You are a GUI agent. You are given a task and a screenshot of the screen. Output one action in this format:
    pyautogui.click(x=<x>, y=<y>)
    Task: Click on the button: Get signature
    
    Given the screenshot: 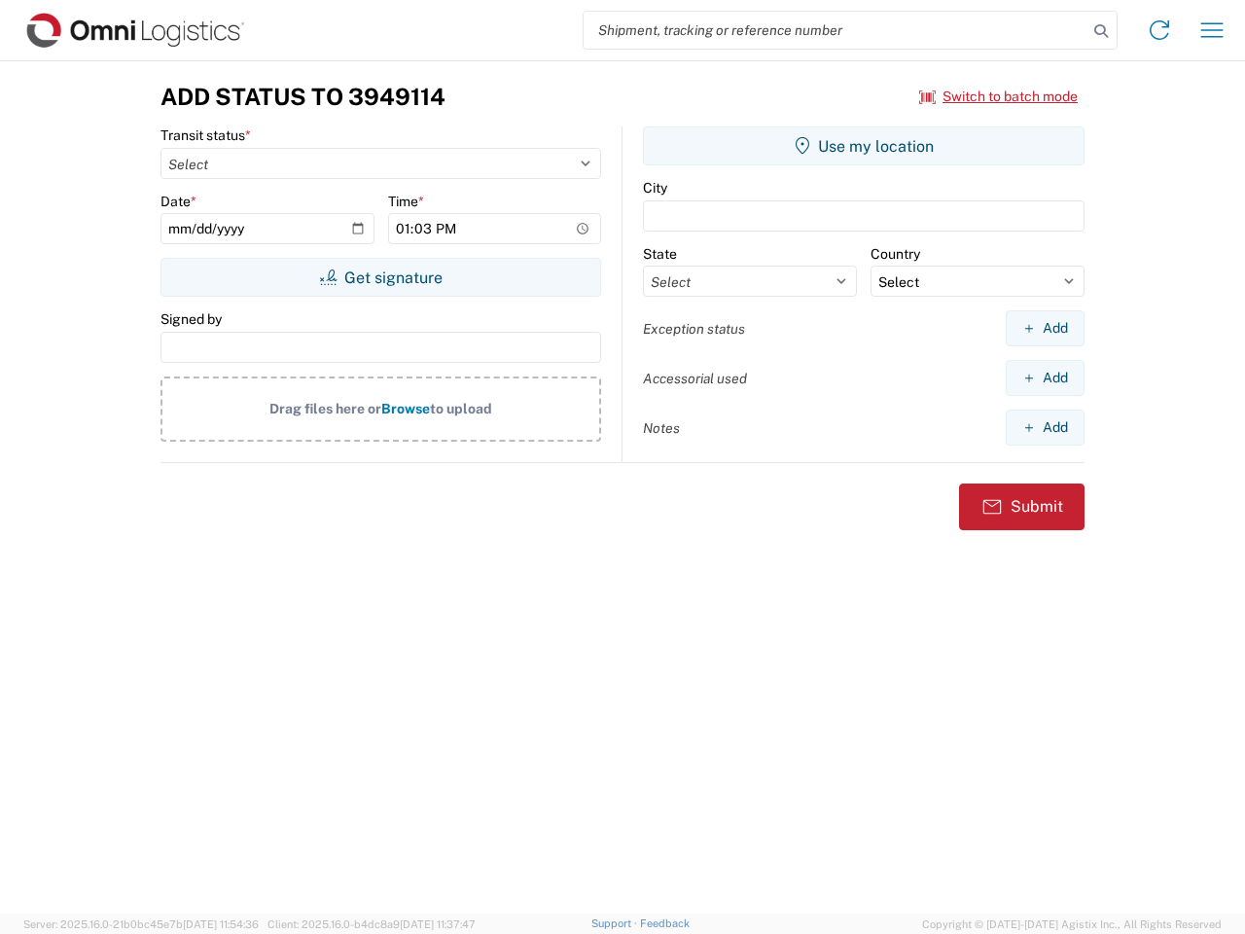 What is the action you would take?
    pyautogui.click(x=380, y=277)
    